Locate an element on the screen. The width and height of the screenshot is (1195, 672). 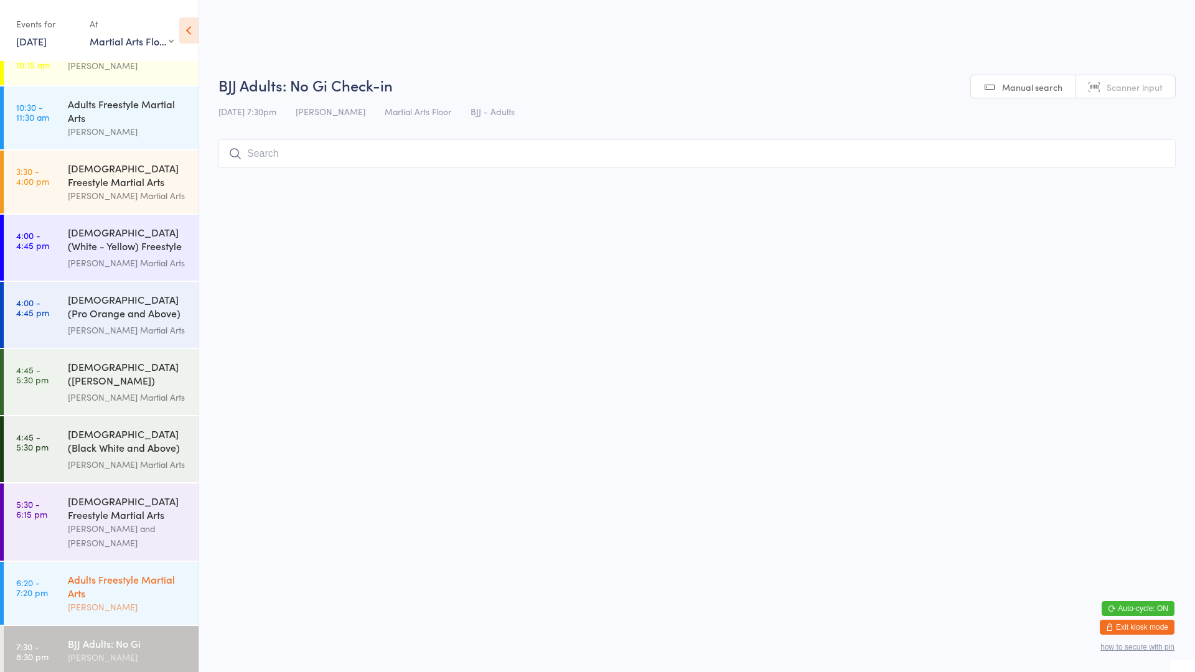
span: BJJ - Adults is located at coordinates (492, 111).